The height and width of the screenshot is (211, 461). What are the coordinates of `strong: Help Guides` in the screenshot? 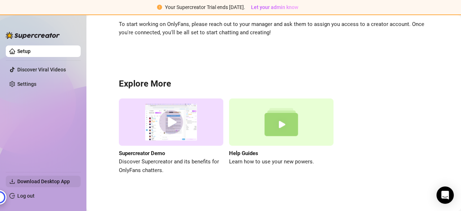 It's located at (243, 153).